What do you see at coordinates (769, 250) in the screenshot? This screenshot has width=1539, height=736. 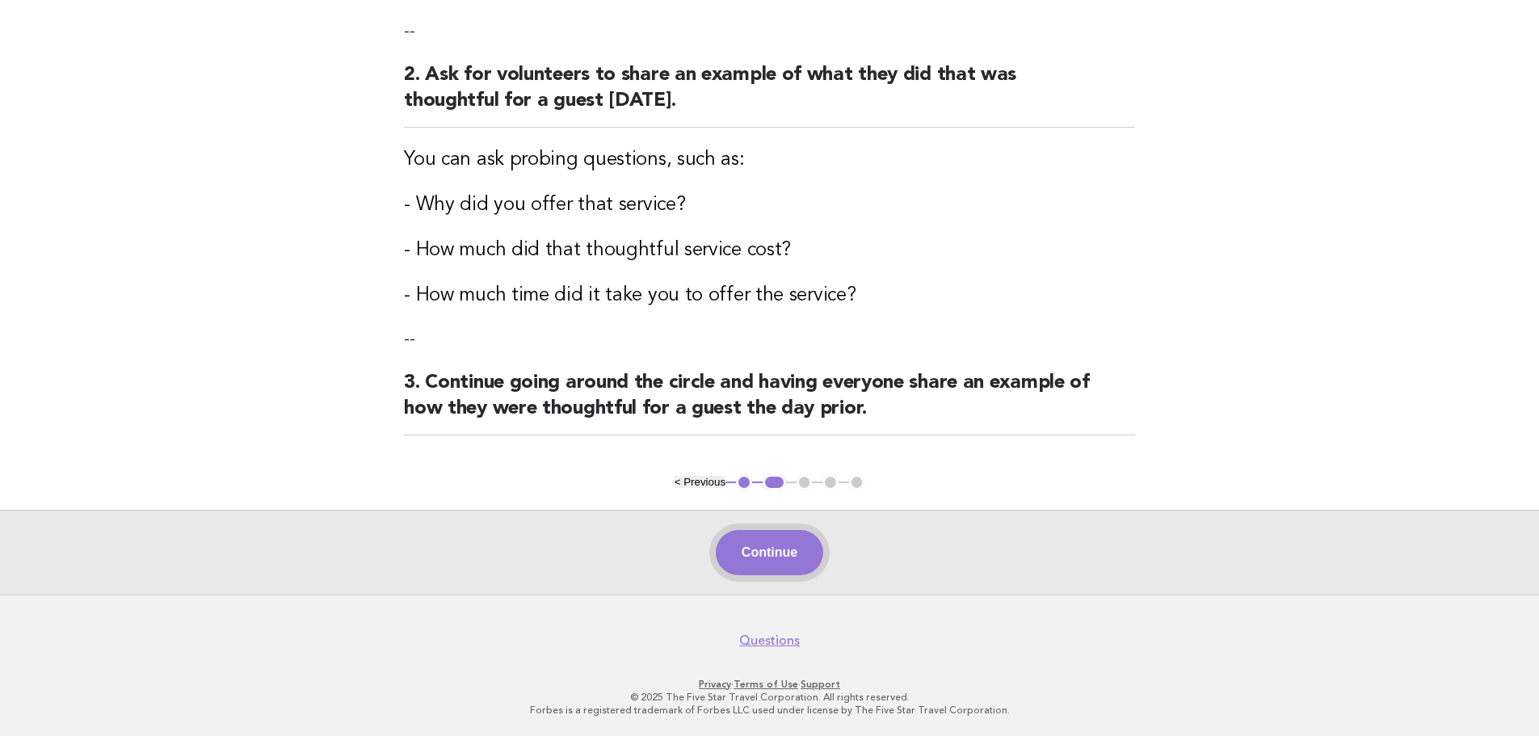 I see `h3: - How much did that thoughtful service cost?` at bounding box center [769, 250].